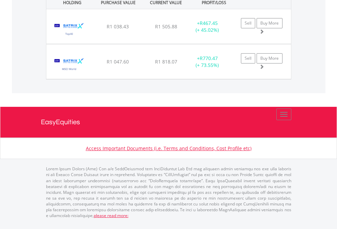 The width and height of the screenshot is (337, 229). What do you see at coordinates (209, 58) in the screenshot?
I see `span: R770.47` at bounding box center [209, 58].